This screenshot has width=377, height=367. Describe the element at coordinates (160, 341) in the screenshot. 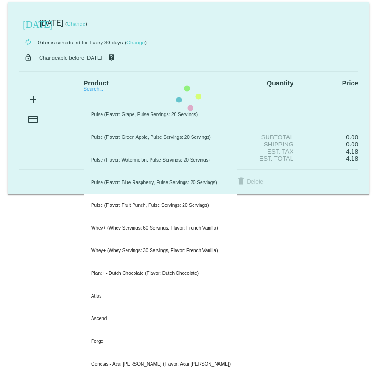

I see `div: Forge` at that location.